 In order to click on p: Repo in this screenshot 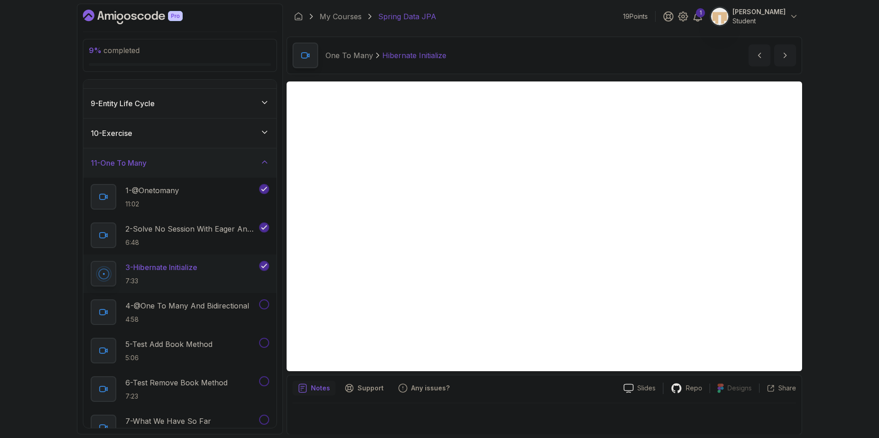, I will do `click(694, 388)`.